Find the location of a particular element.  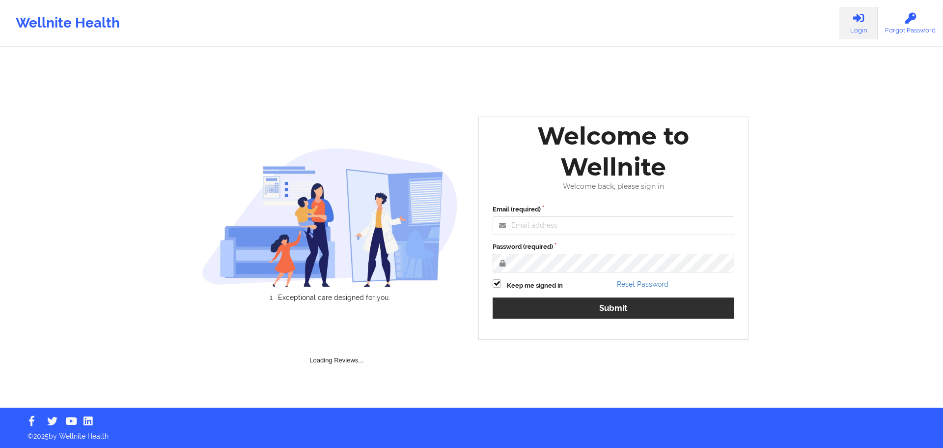

p: © 2025 by Wellnite Health is located at coordinates (472, 432).